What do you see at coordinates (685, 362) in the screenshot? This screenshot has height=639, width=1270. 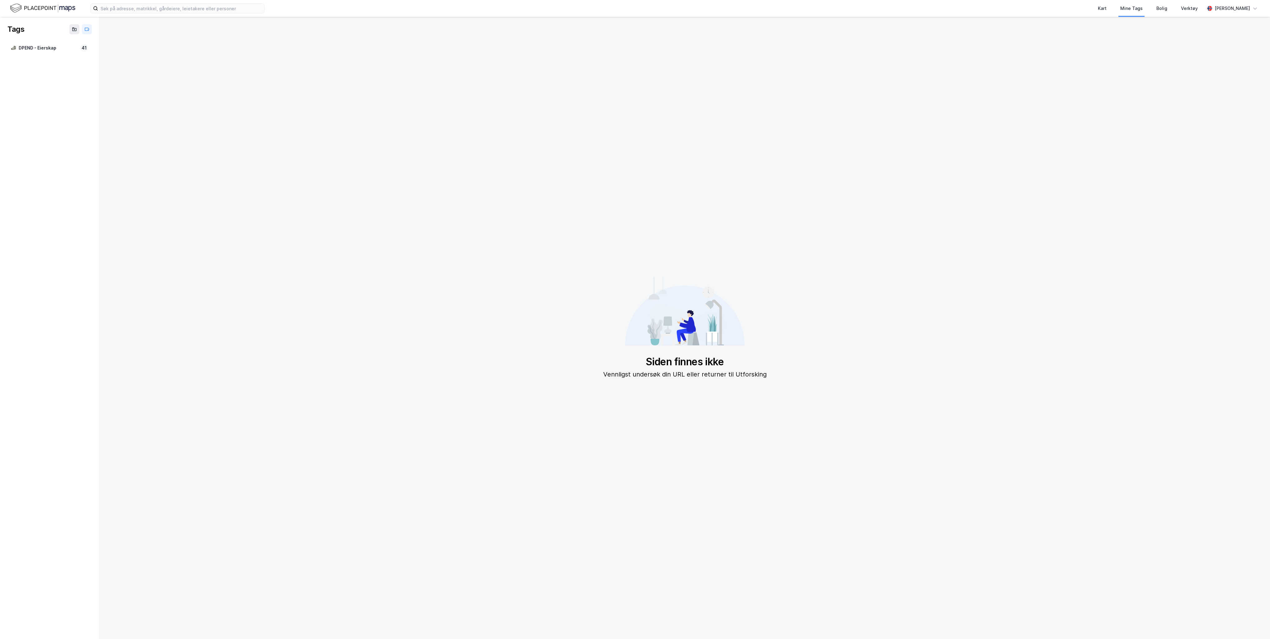 I see `div: Siden finnes ikke` at bounding box center [685, 362].